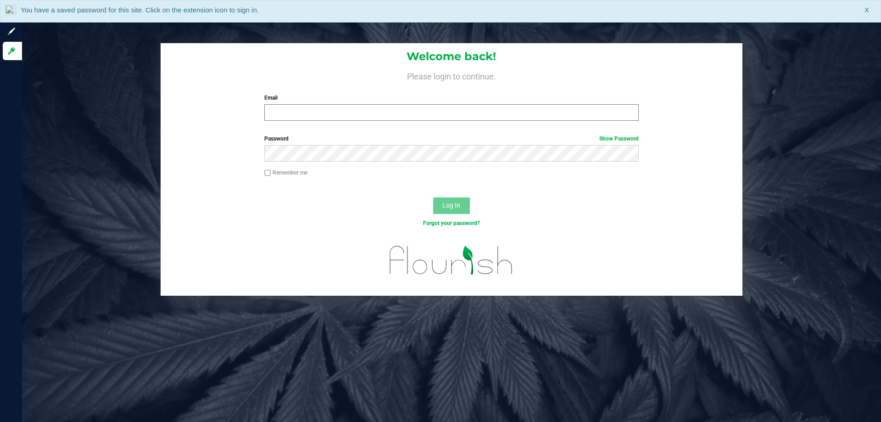 The width and height of the screenshot is (881, 422). What do you see at coordinates (11, 11) in the screenshot?
I see `img: notLoggedInIcon.png` at bounding box center [11, 11].